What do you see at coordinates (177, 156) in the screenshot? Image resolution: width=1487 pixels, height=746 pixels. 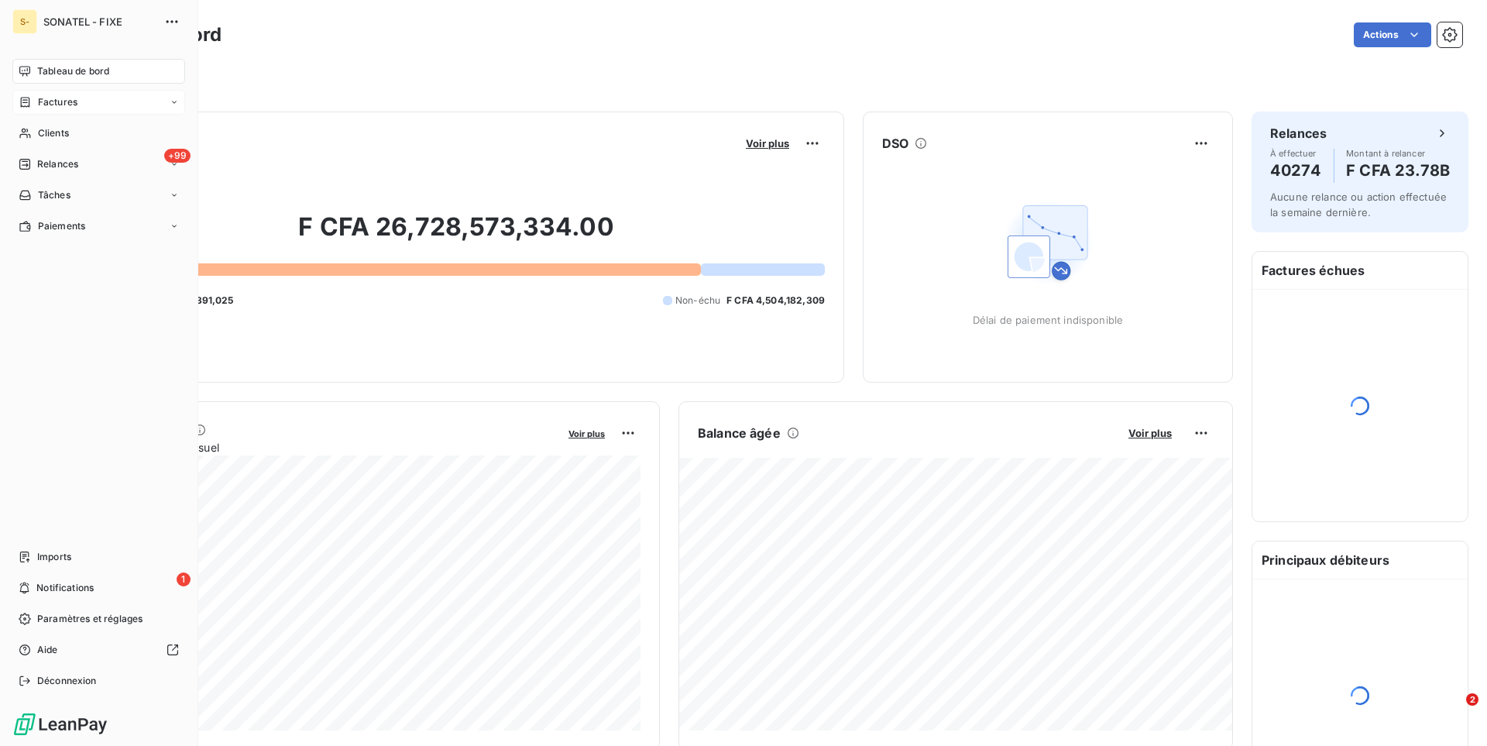 I see `span: +99` at bounding box center [177, 156].